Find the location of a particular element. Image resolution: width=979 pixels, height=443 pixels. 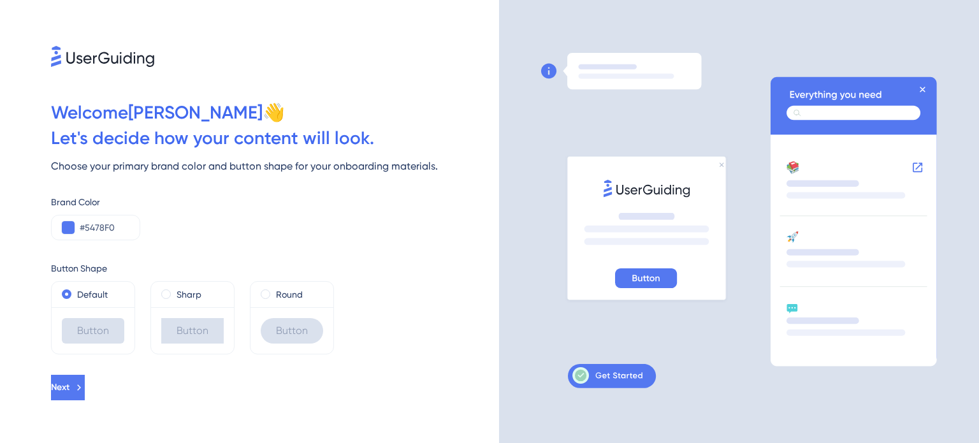

label: Round is located at coordinates (289, 294).